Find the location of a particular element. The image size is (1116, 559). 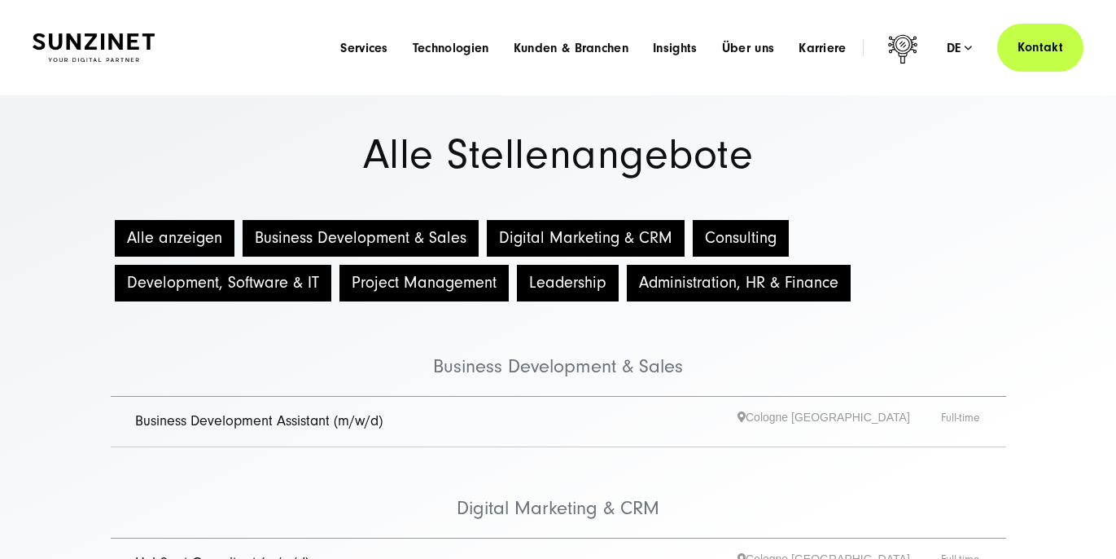

button: Administration, HR & Finance is located at coordinates (739, 283).